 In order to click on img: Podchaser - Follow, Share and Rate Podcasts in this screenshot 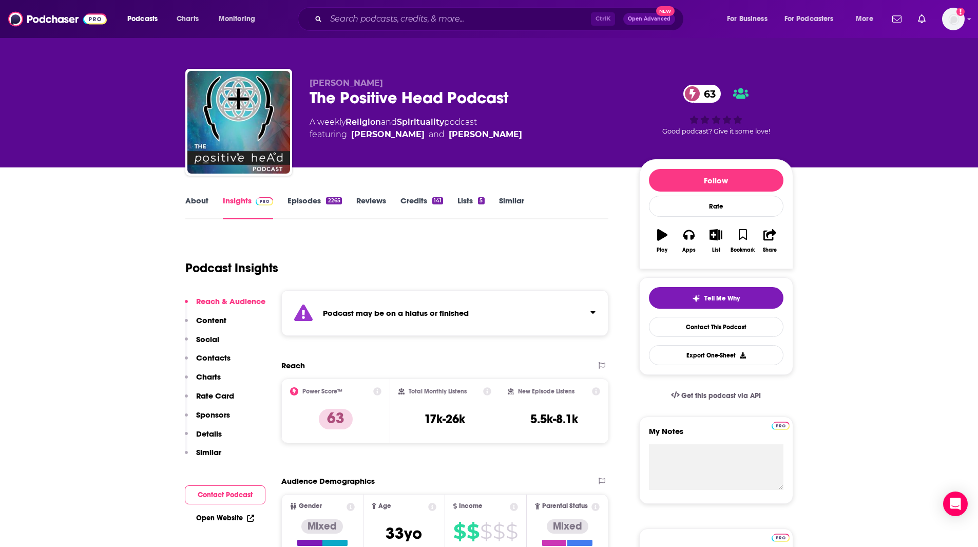, I will do `click(57, 19)`.